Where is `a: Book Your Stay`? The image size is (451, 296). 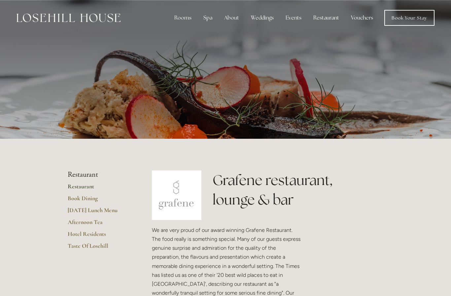
a: Book Your Stay is located at coordinates (409, 18).